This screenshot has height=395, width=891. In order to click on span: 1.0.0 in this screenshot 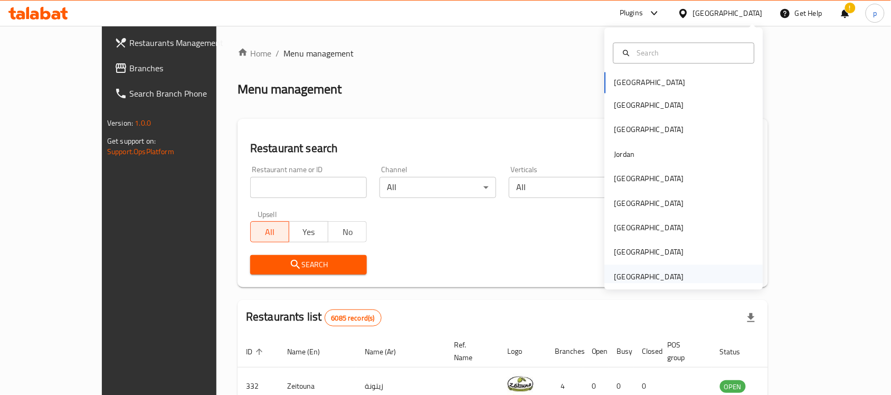, I will do `click(142, 123)`.